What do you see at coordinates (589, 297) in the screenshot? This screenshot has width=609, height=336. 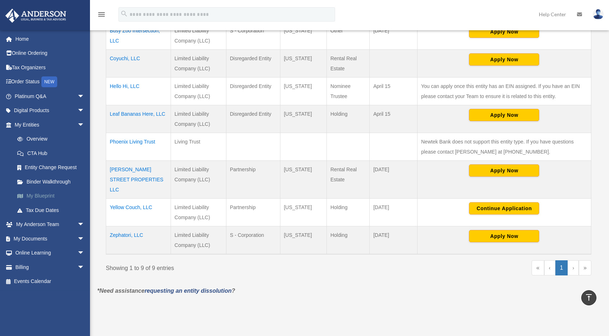 I see `i: vertical_align_top` at bounding box center [589, 297].